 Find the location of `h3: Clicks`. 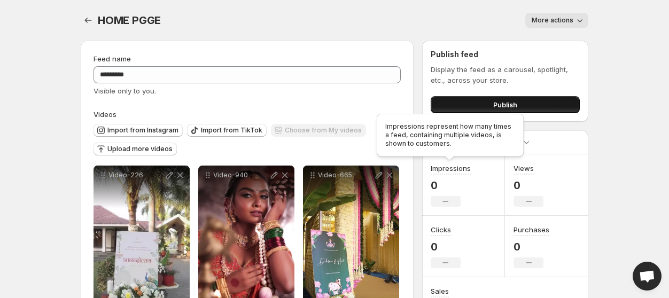

h3: Clicks is located at coordinates (441, 230).